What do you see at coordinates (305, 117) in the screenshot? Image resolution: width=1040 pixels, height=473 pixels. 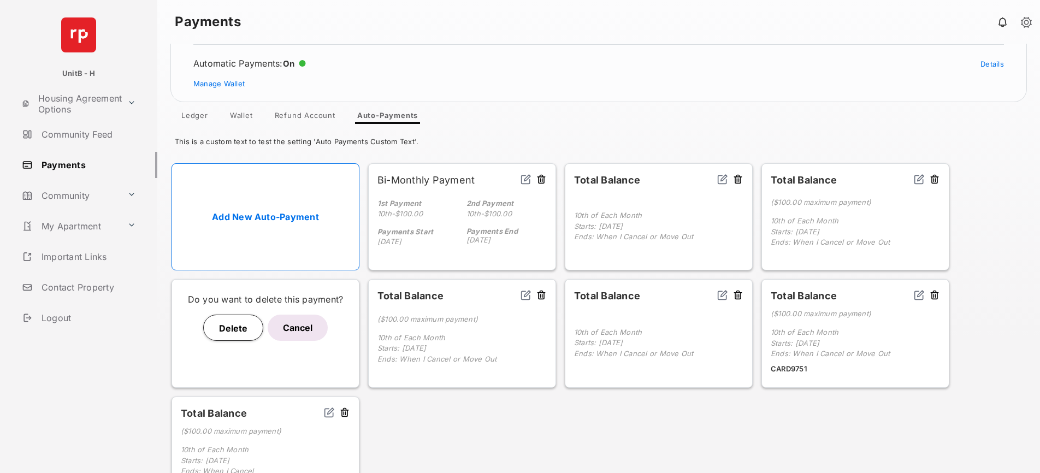 I see `a: Refund Account` at bounding box center [305, 117].